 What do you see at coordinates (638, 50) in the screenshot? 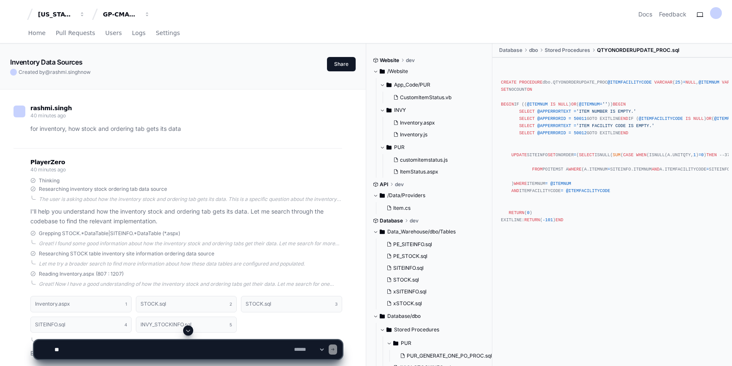
I see `span: QTYONORDERUPDATE_PROC.sql` at bounding box center [638, 50].